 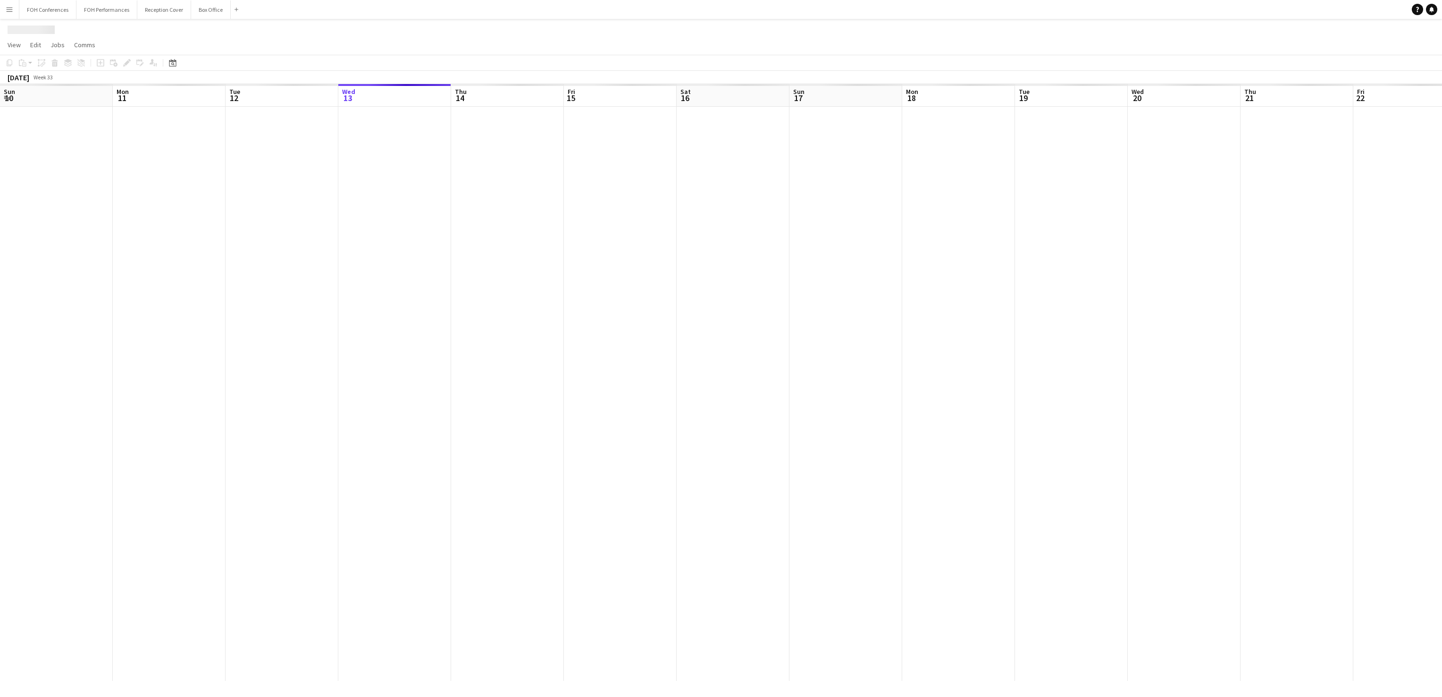 What do you see at coordinates (107, 9) in the screenshot?
I see `button: FOH Performances` at bounding box center [107, 9].